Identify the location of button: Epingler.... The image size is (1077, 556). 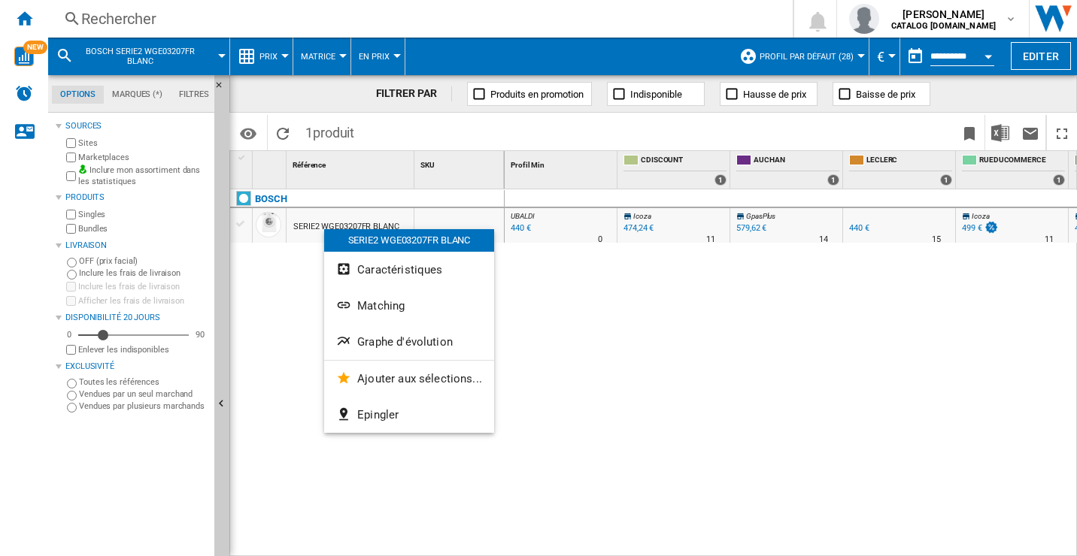
(409, 415).